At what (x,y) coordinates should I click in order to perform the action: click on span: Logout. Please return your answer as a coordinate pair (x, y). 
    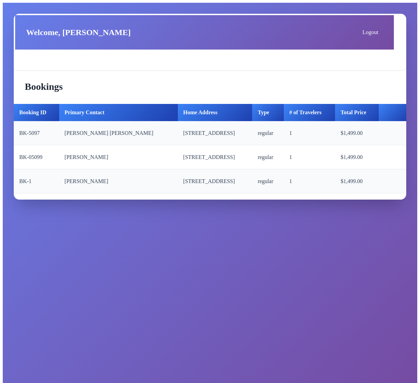
    Looking at the image, I should click on (371, 32).